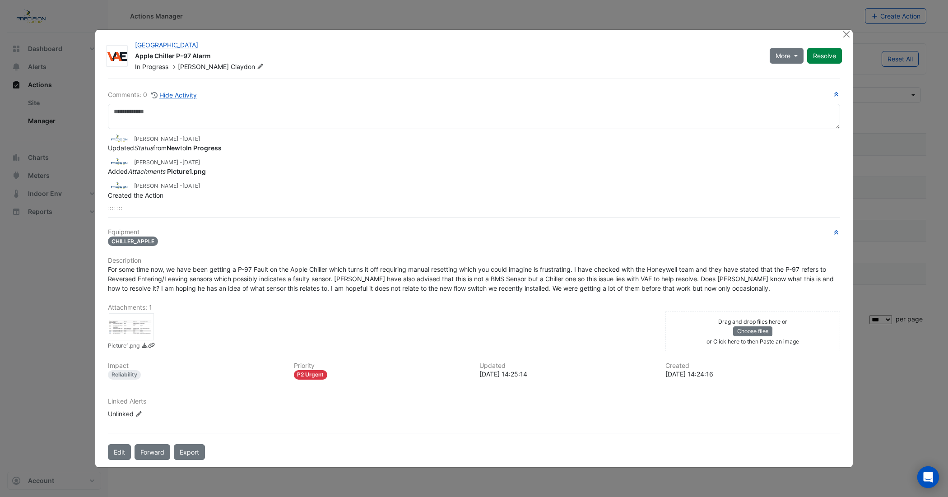  What do you see at coordinates (173, 148) in the screenshot?
I see `strong: New` at bounding box center [173, 148].